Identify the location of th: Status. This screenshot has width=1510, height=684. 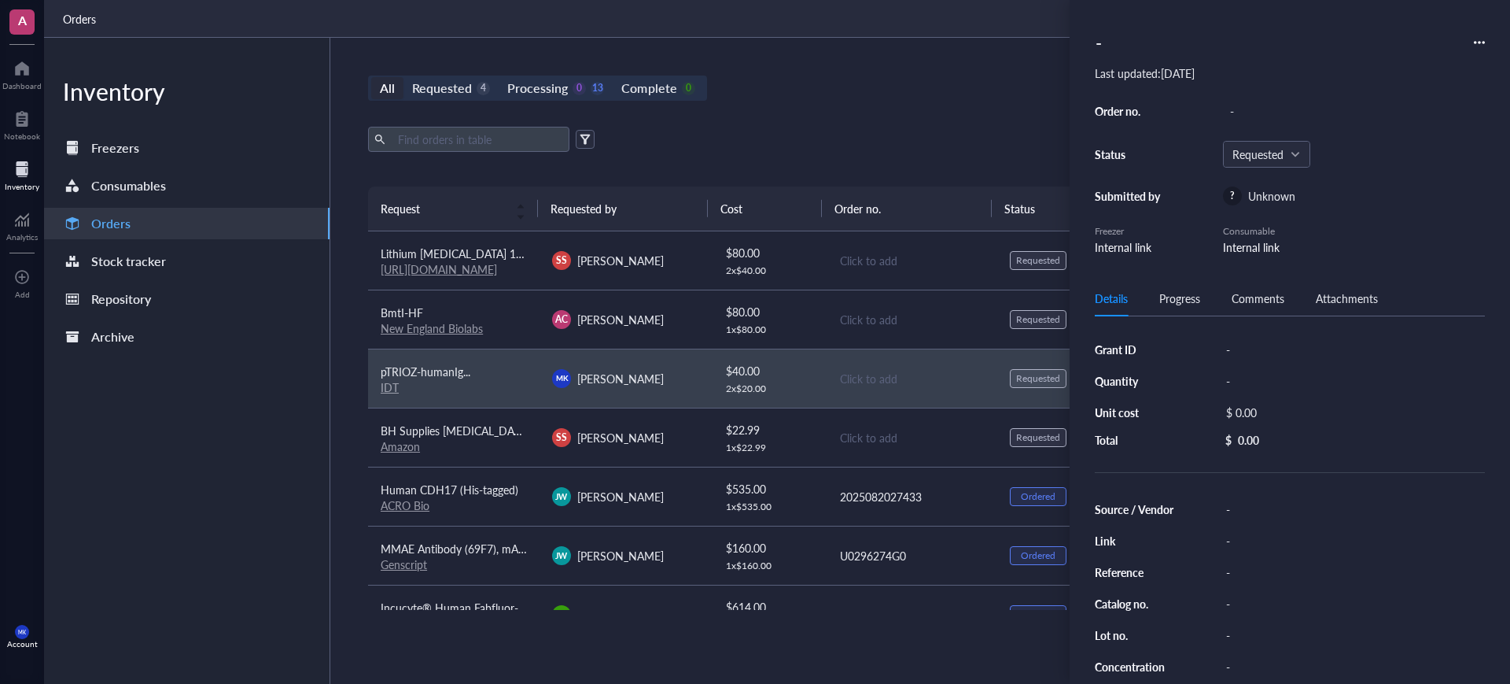
(1048, 208).